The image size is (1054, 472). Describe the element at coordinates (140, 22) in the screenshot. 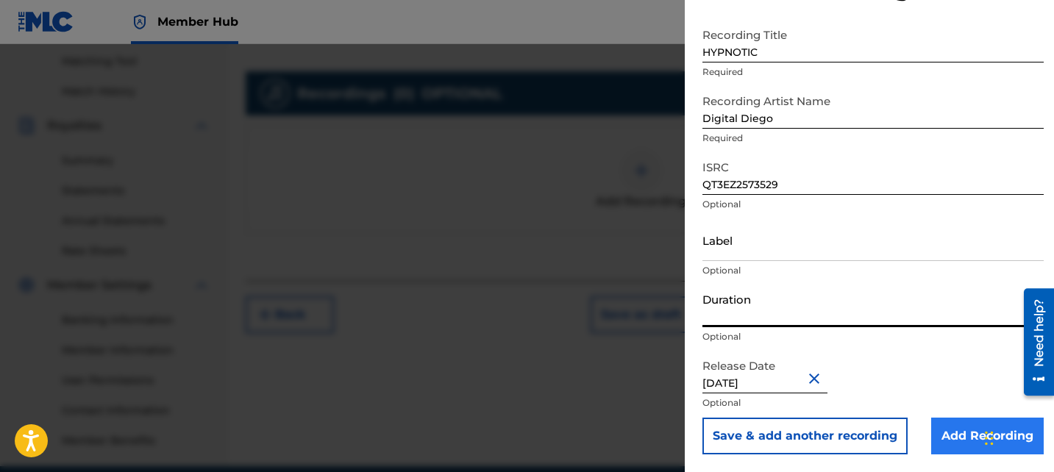

I see `img: Top Rightsholder` at that location.